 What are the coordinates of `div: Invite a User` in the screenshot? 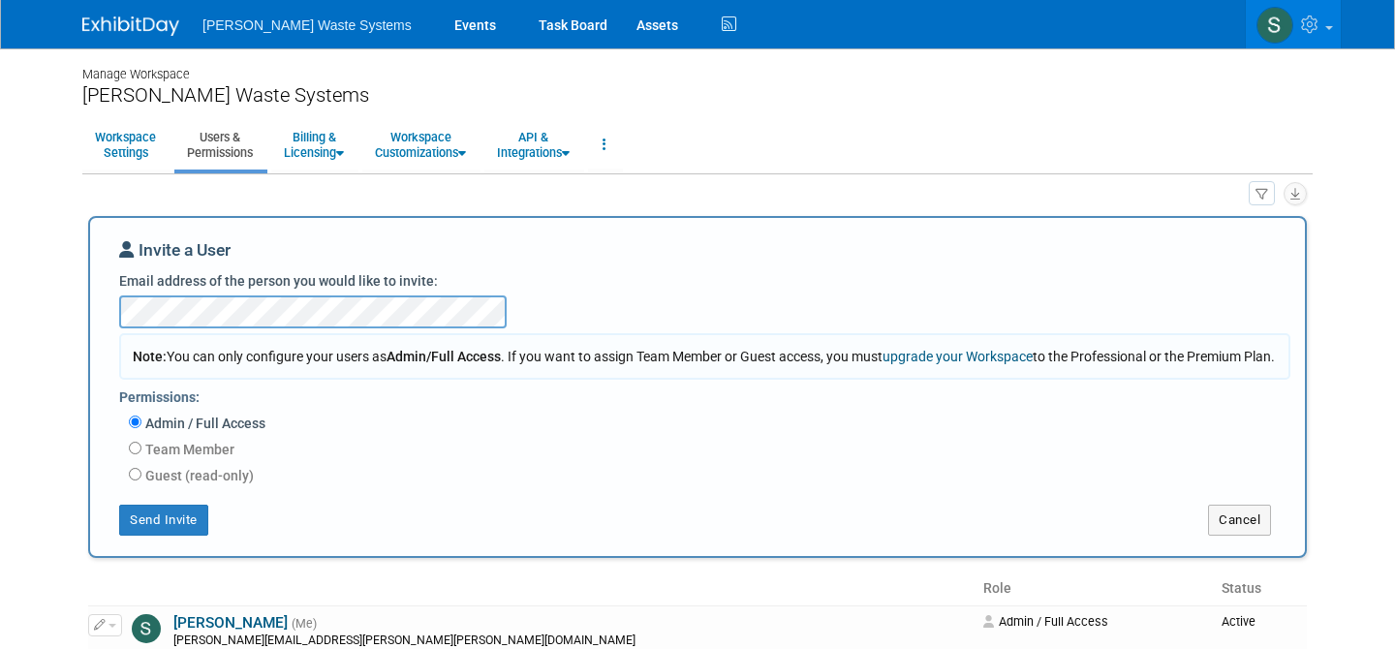 It's located at (697, 255).